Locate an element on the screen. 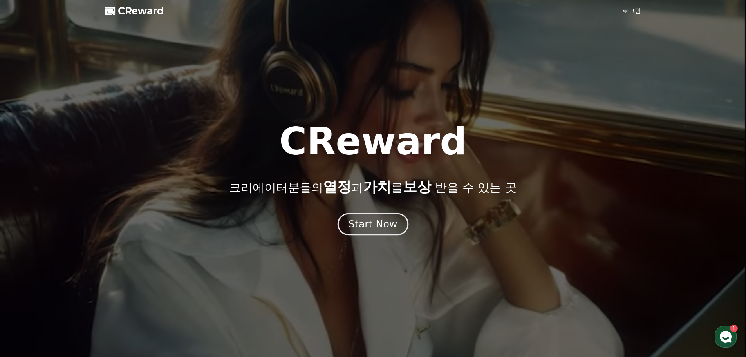  span: 홈 is located at coordinates (27, 263).